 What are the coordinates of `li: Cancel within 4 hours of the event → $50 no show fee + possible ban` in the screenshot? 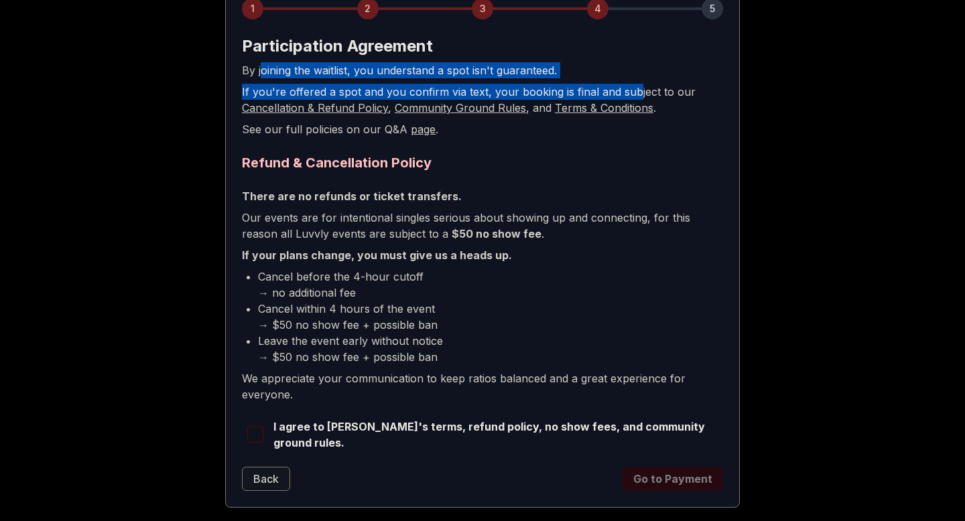 It's located at (490, 317).